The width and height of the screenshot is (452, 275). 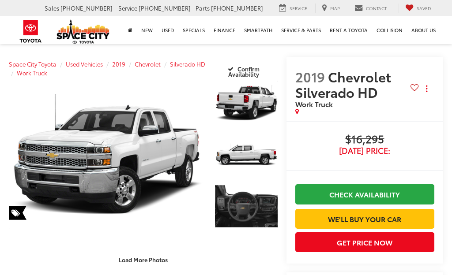 What do you see at coordinates (365, 242) in the screenshot?
I see `button: Get Price Now` at bounding box center [365, 242].